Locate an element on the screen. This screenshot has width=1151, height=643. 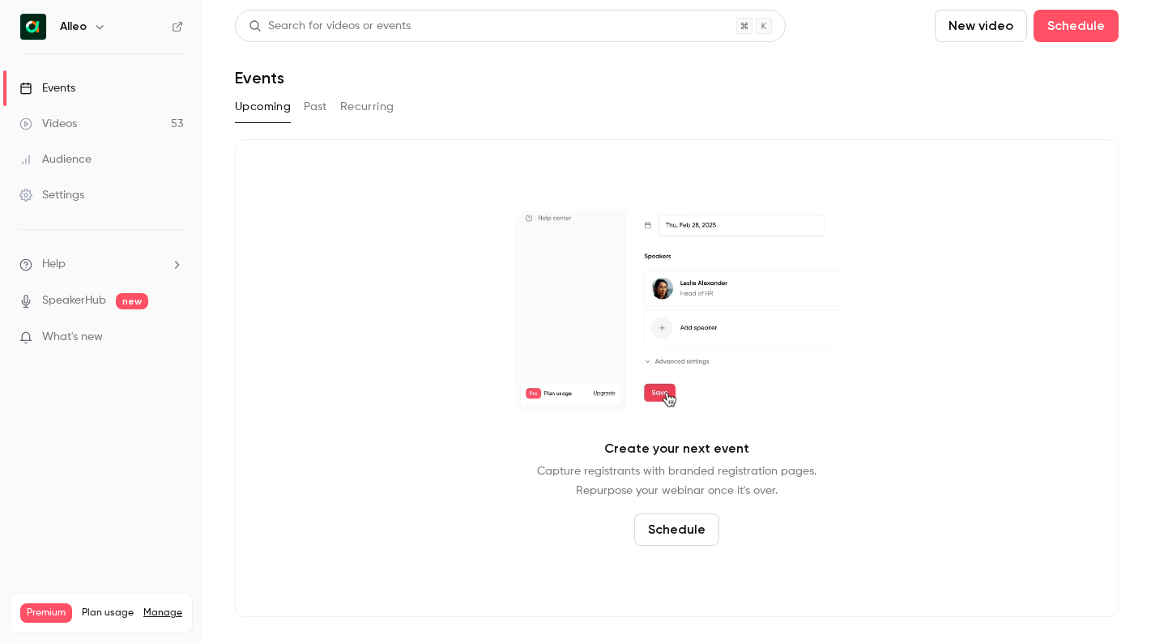
button: Past is located at coordinates (315, 107).